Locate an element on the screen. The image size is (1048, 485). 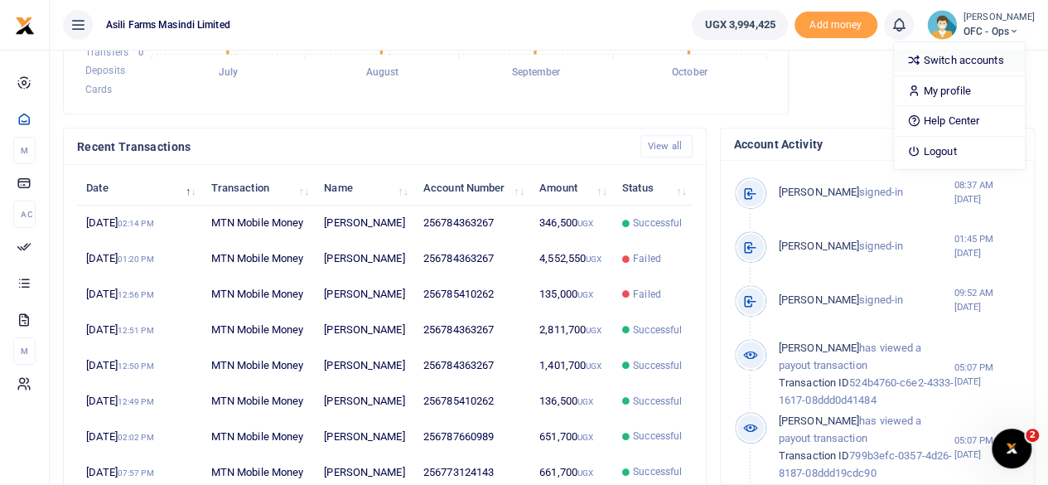
th: Date: activate to sort column descending is located at coordinates (139, 187).